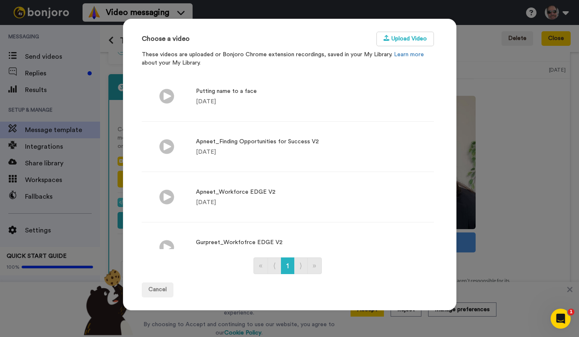 This screenshot has height=337, width=579. Describe the element at coordinates (314, 266) in the screenshot. I see `a: Go to last page` at that location.